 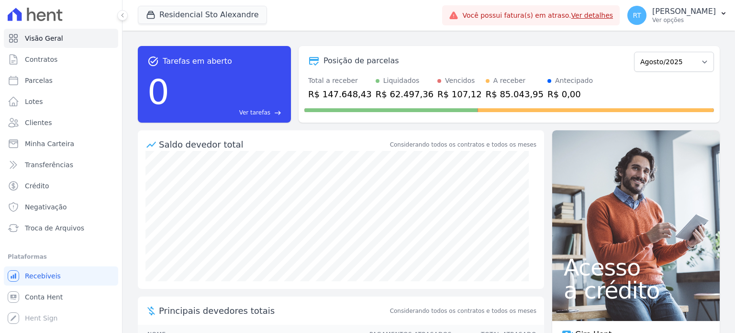 I want to click on span: task_alt, so click(x=153, y=61).